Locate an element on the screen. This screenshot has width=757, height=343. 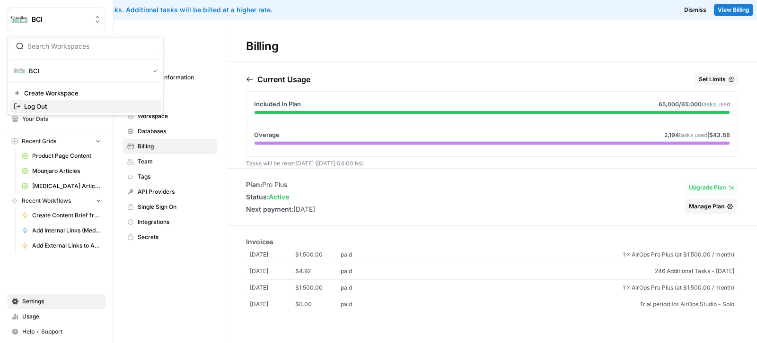
a: Secrets is located at coordinates (170, 237).